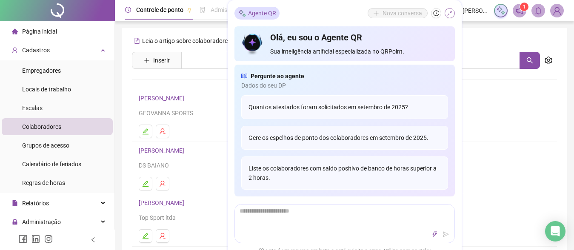  What do you see at coordinates (156, 60) in the screenshot?
I see `button: Inserir` at bounding box center [156, 60].